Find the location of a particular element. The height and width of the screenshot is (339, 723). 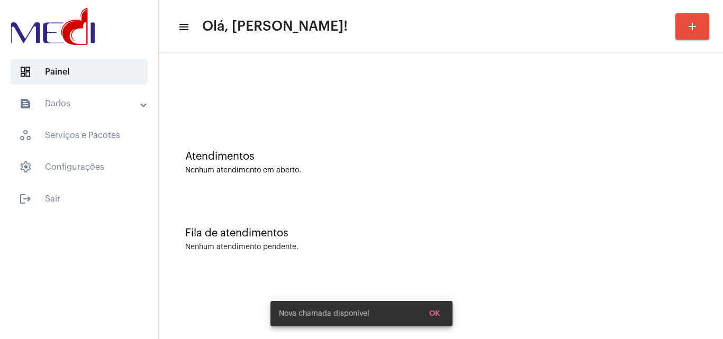

div: Fila de atendimentos is located at coordinates (441, 233).